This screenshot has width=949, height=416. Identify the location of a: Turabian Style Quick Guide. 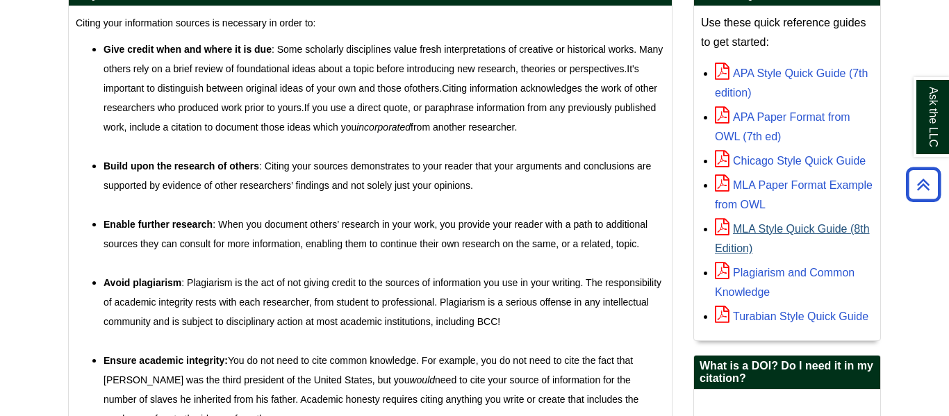
(792, 316).